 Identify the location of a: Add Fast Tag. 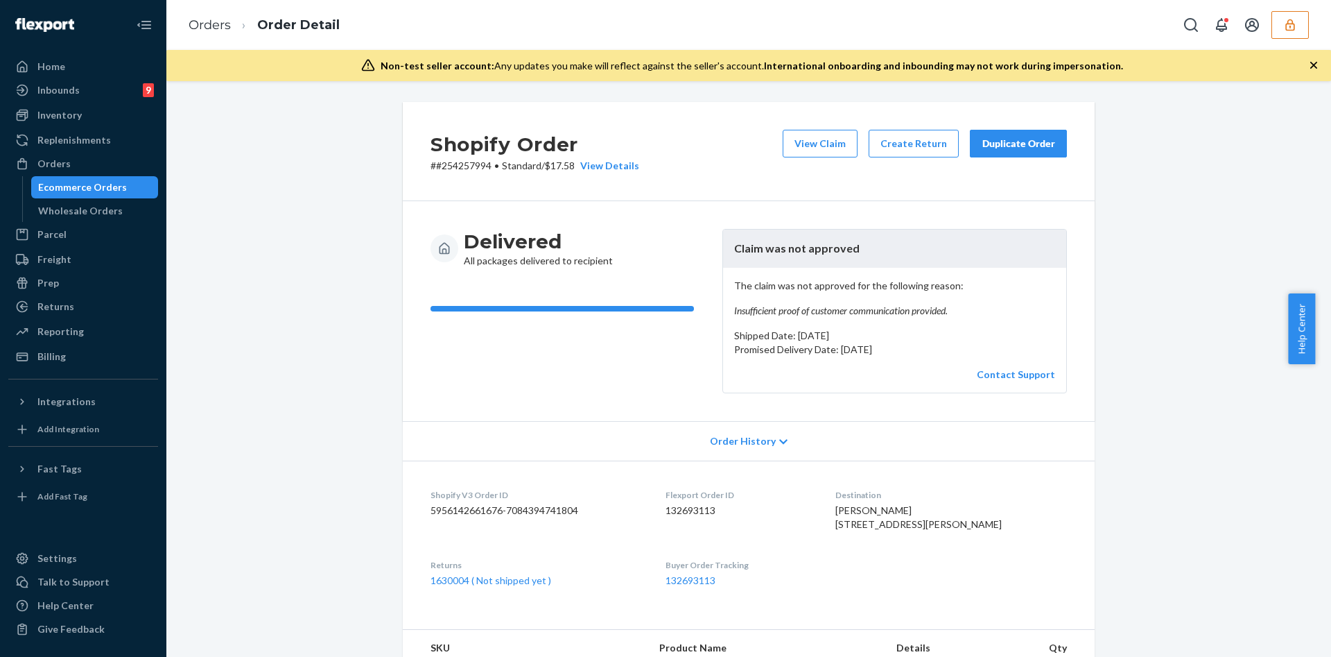
(83, 496).